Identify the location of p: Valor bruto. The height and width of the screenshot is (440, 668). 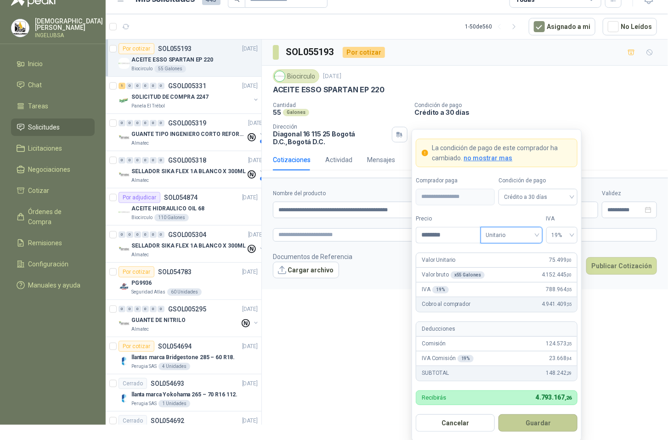
(453, 275).